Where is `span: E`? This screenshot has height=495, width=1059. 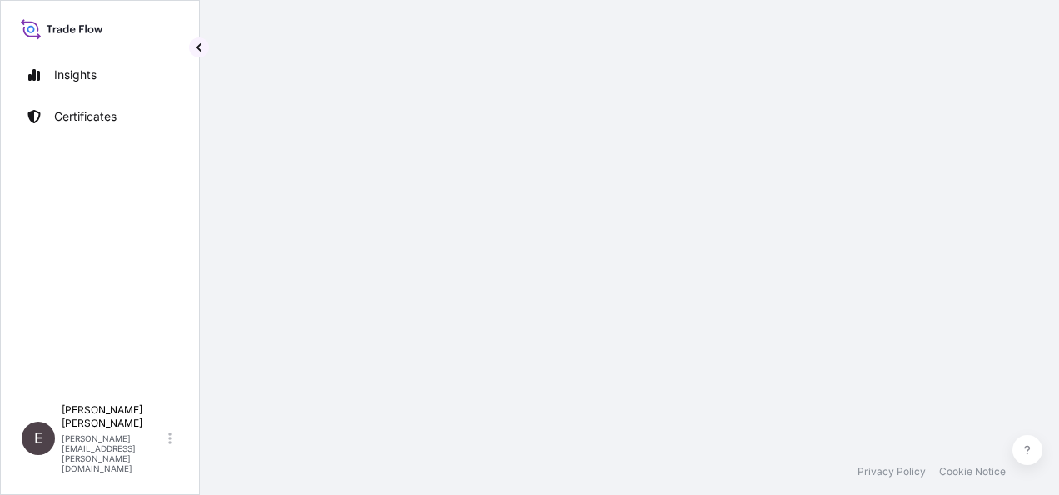 span: E is located at coordinates (38, 438).